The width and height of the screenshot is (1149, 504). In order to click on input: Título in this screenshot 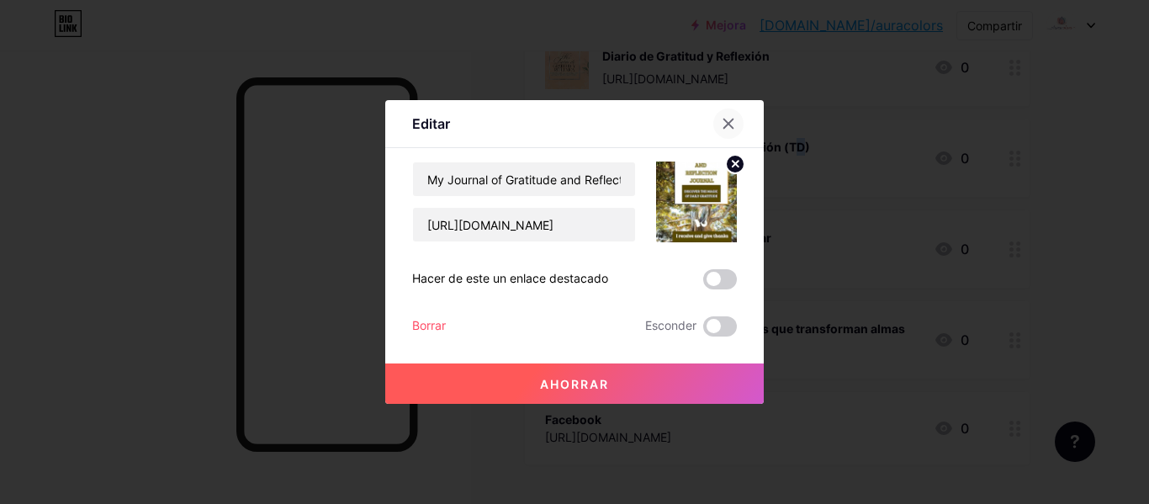, I will do `click(524, 179)`.